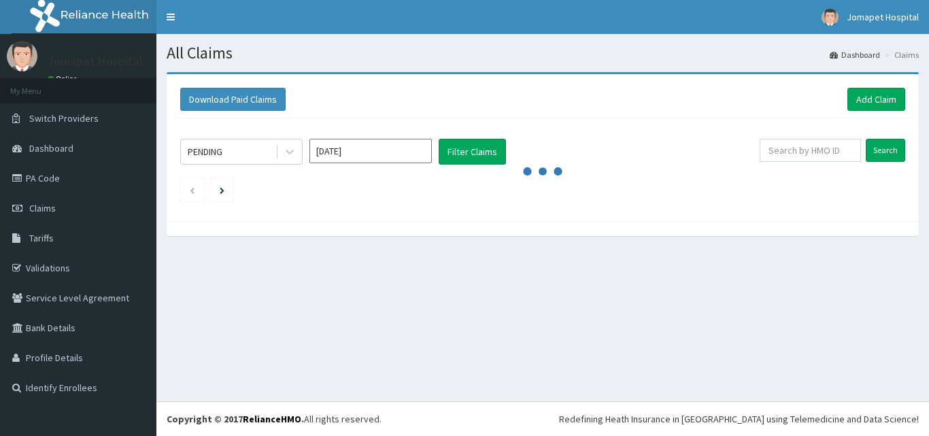  What do you see at coordinates (899, 54) in the screenshot?
I see `li: Claims` at bounding box center [899, 54].